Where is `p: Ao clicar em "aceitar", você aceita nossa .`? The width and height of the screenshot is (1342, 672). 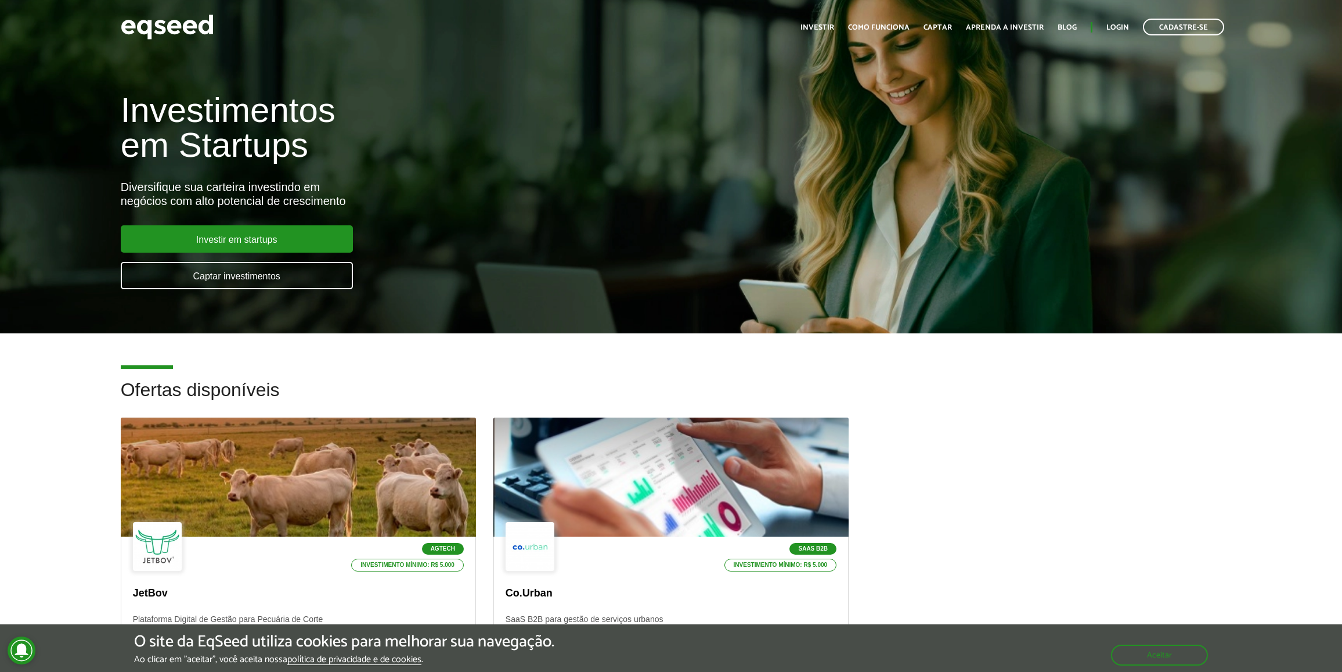
p: Ao clicar em "aceitar", você aceita nossa . is located at coordinates (344, 659).